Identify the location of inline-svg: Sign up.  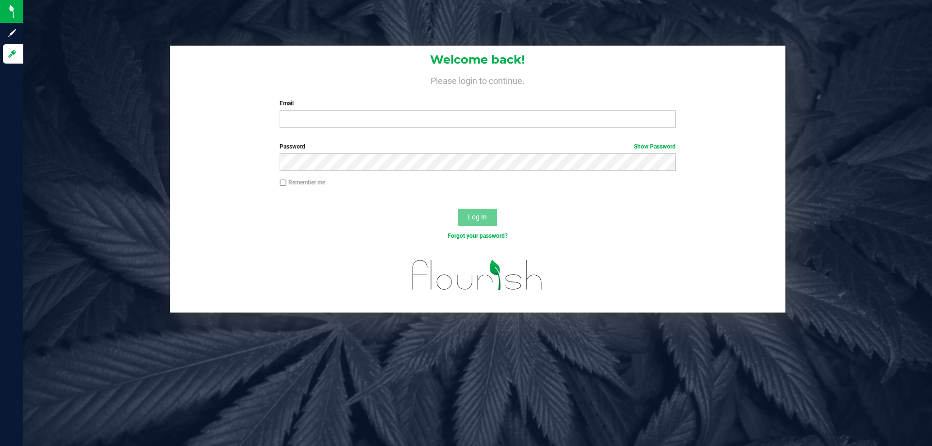
(12, 33).